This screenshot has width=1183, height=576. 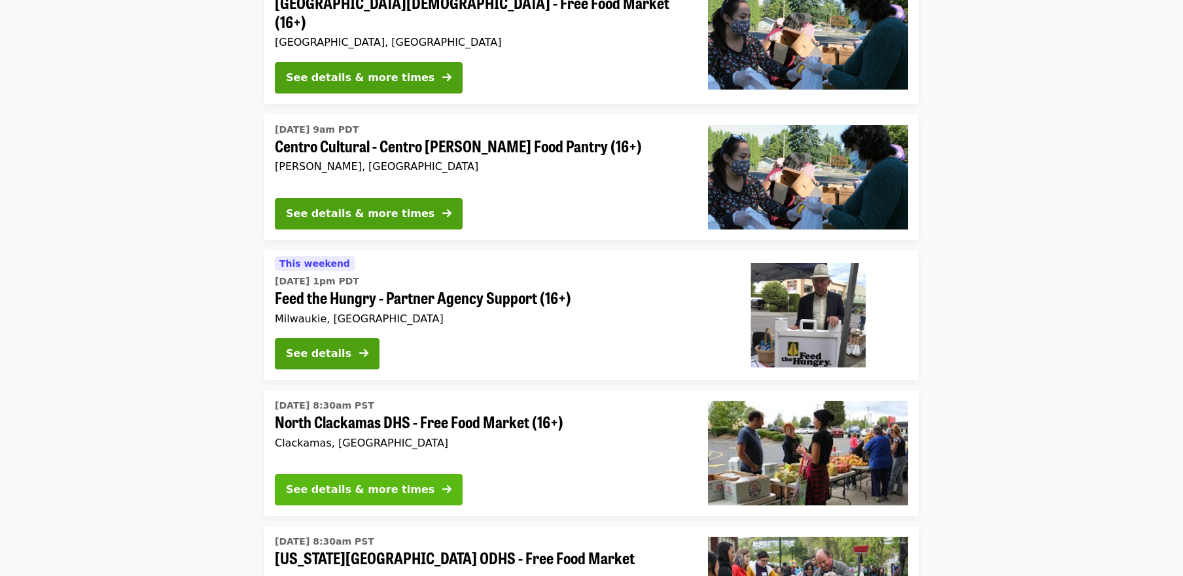 What do you see at coordinates (591, 177) in the screenshot?
I see `a: See details for "Centro Cultural - Centro Mercado Food Pantry (16+)"` at bounding box center [591, 177].